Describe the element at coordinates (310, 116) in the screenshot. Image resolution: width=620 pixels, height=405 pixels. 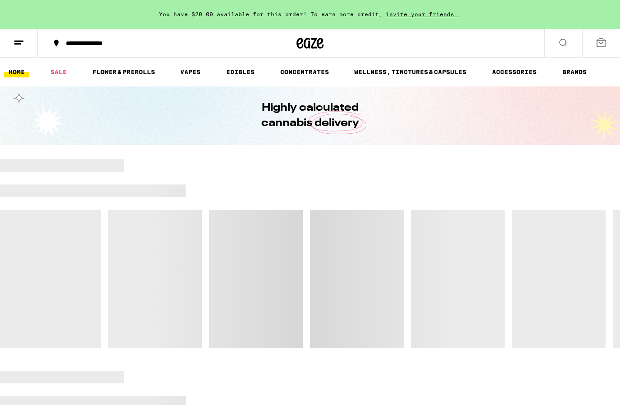
I see `h1: Highly calculated cannabis delivery` at that location.